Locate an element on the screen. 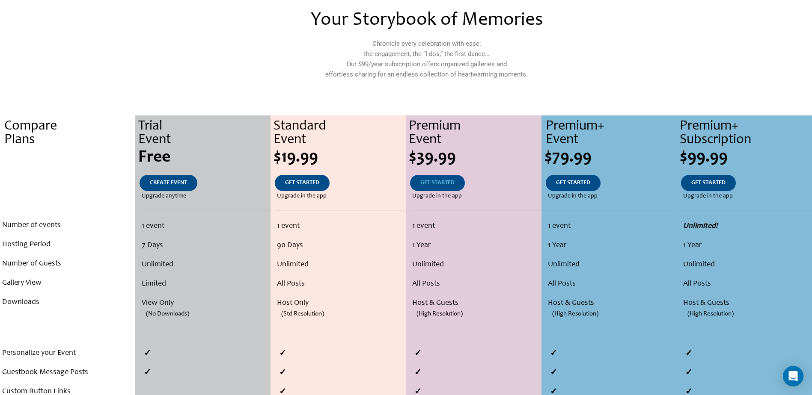 This screenshot has height=395, width=812. li: Limited is located at coordinates (205, 284).